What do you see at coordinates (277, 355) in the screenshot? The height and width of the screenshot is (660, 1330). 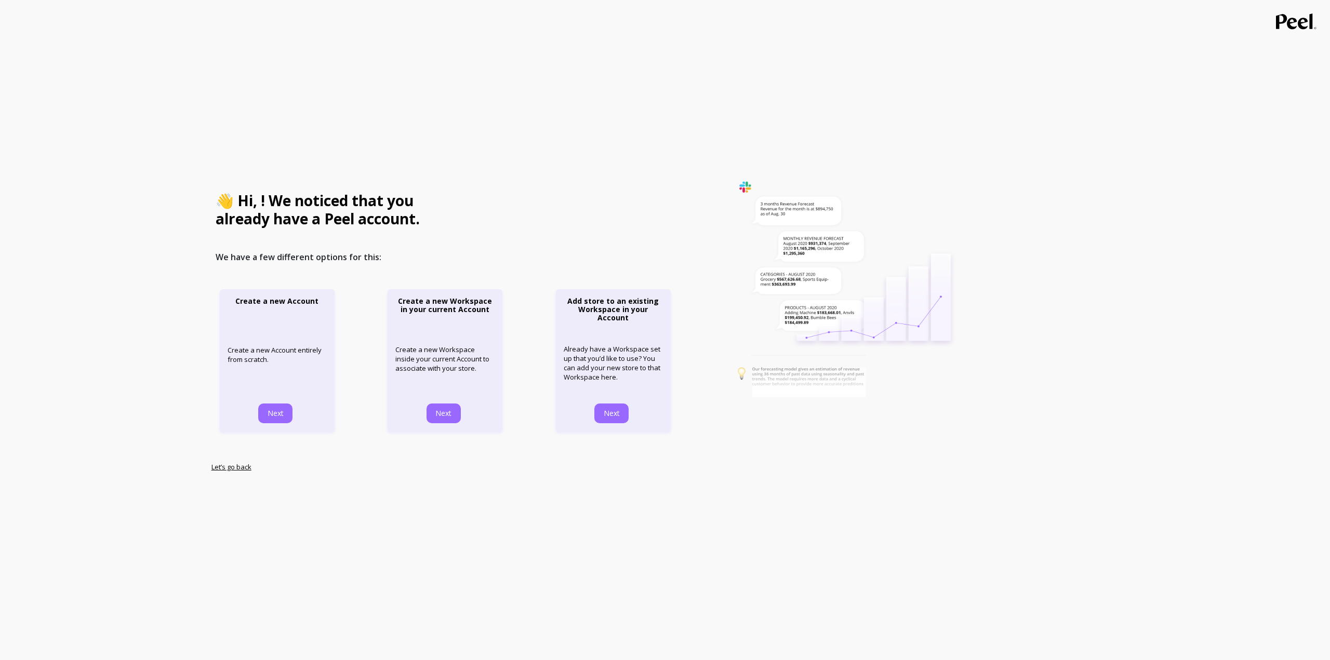 I see `p: Create a new Account entirely from scratch.` at bounding box center [277, 355].